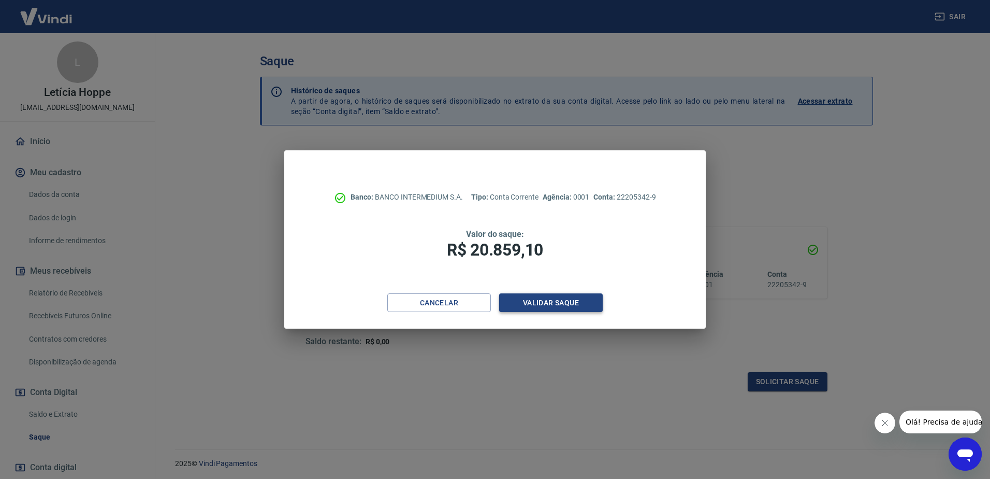 The width and height of the screenshot is (990, 479). What do you see at coordinates (625, 197) in the screenshot?
I see `p: 22205342-9` at bounding box center [625, 197].